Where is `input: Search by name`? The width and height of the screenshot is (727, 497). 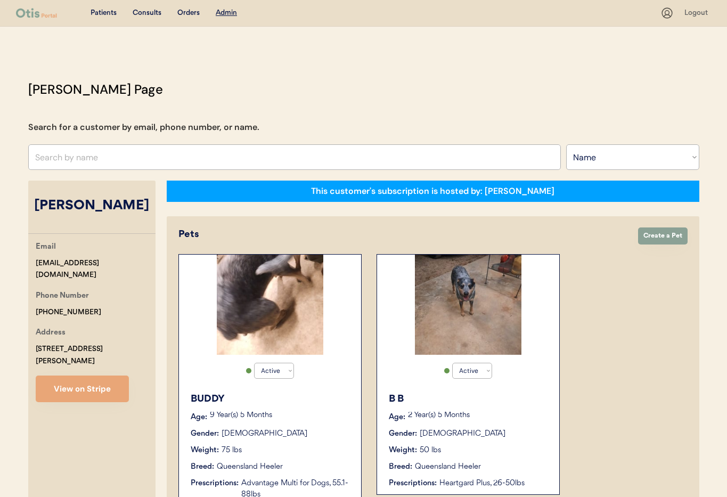 input: Search by name is located at coordinates (294, 157).